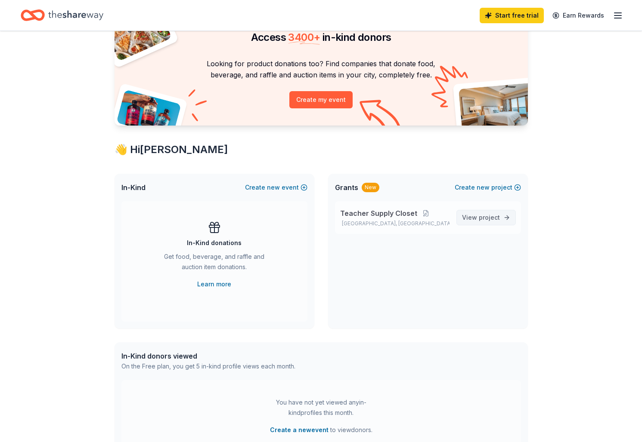  Describe the element at coordinates (346, 188) in the screenshot. I see `span: Grants` at that location.